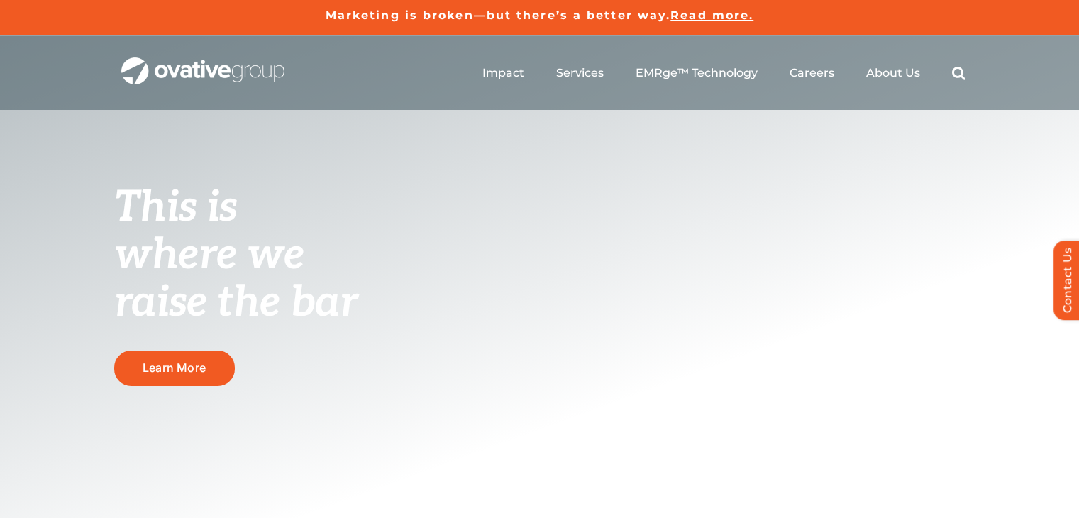  I want to click on a: Learn More, so click(175, 367).